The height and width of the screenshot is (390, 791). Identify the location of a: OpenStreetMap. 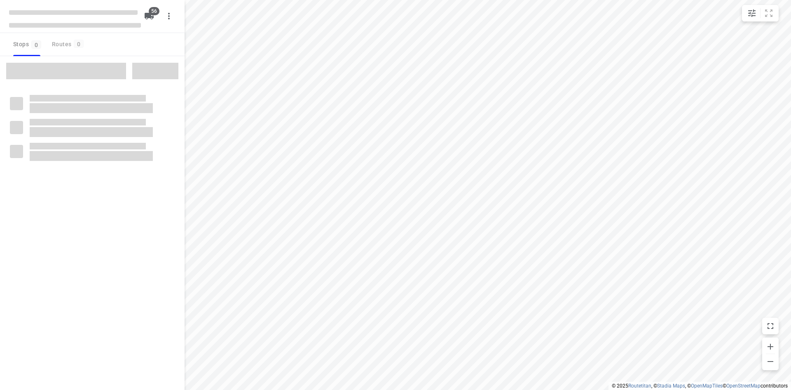
(744, 385).